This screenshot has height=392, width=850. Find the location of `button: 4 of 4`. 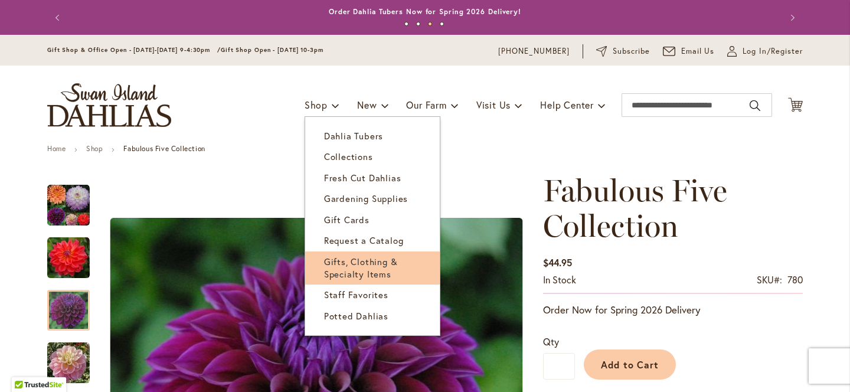

button: 4 of 4 is located at coordinates (441, 24).